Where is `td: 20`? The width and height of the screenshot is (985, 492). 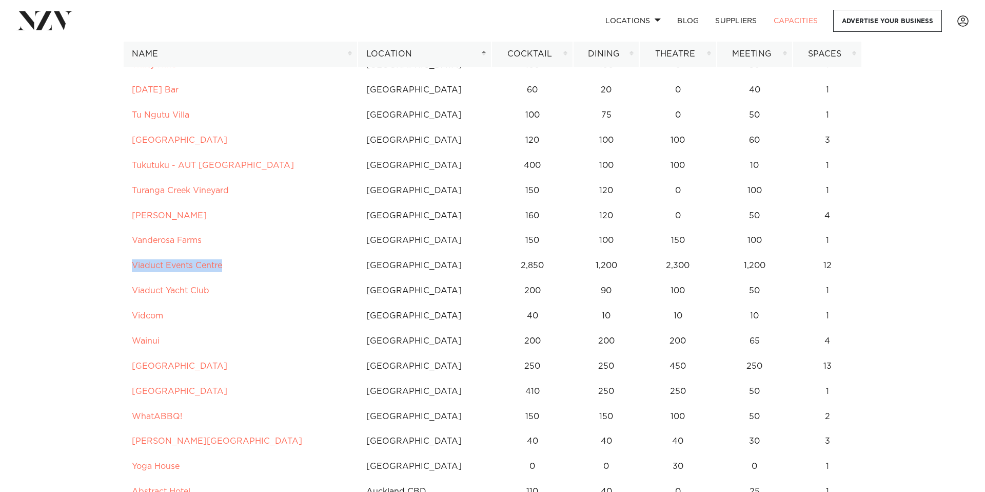 td: 20 is located at coordinates (606, 90).